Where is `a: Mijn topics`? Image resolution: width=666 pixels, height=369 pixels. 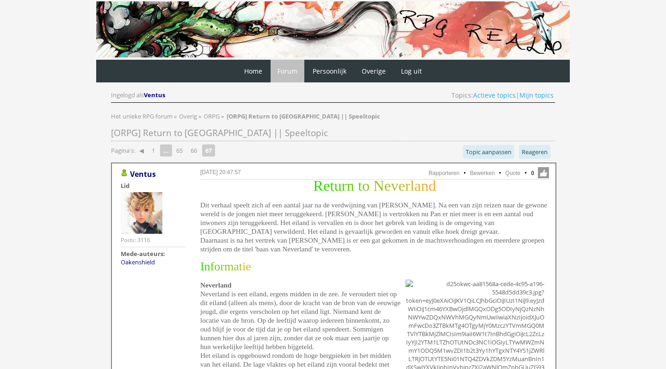 a: Mijn topics is located at coordinates (536, 95).